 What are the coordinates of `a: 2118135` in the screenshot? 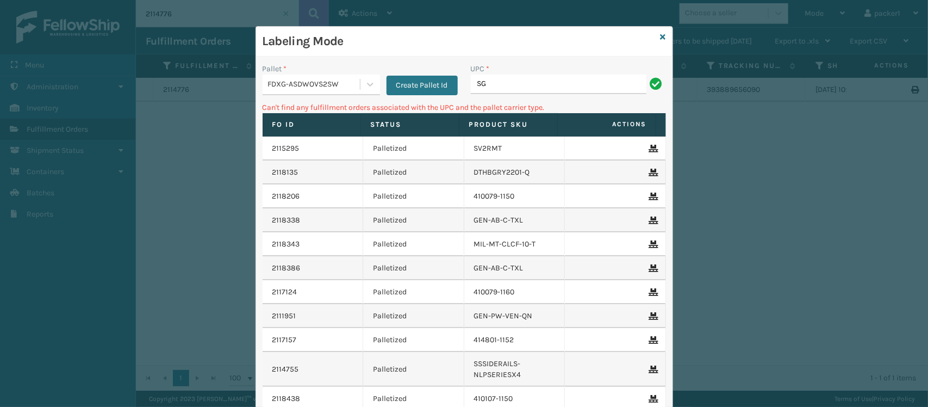 It's located at (285, 172).